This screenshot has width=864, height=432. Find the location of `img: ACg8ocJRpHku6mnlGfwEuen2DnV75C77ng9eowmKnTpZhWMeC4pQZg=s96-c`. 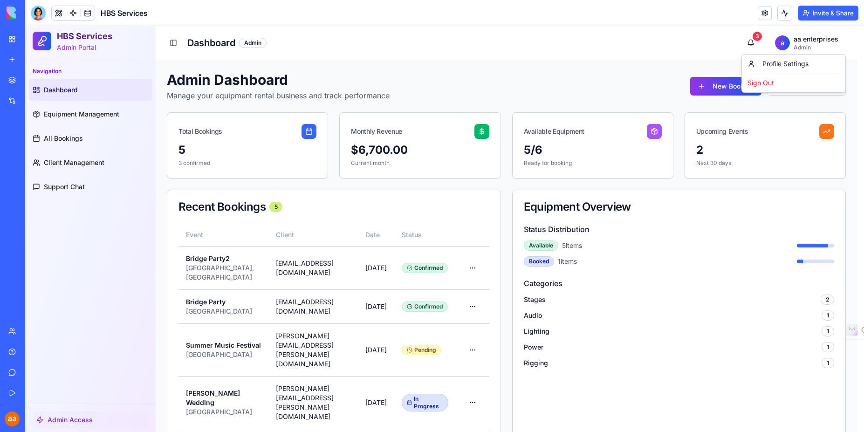

img: ACg8ocJRpHku6mnlGfwEuen2DnV75C77ng9eowmKnTpZhWMeC4pQZg=s96-c is located at coordinates (12, 419).